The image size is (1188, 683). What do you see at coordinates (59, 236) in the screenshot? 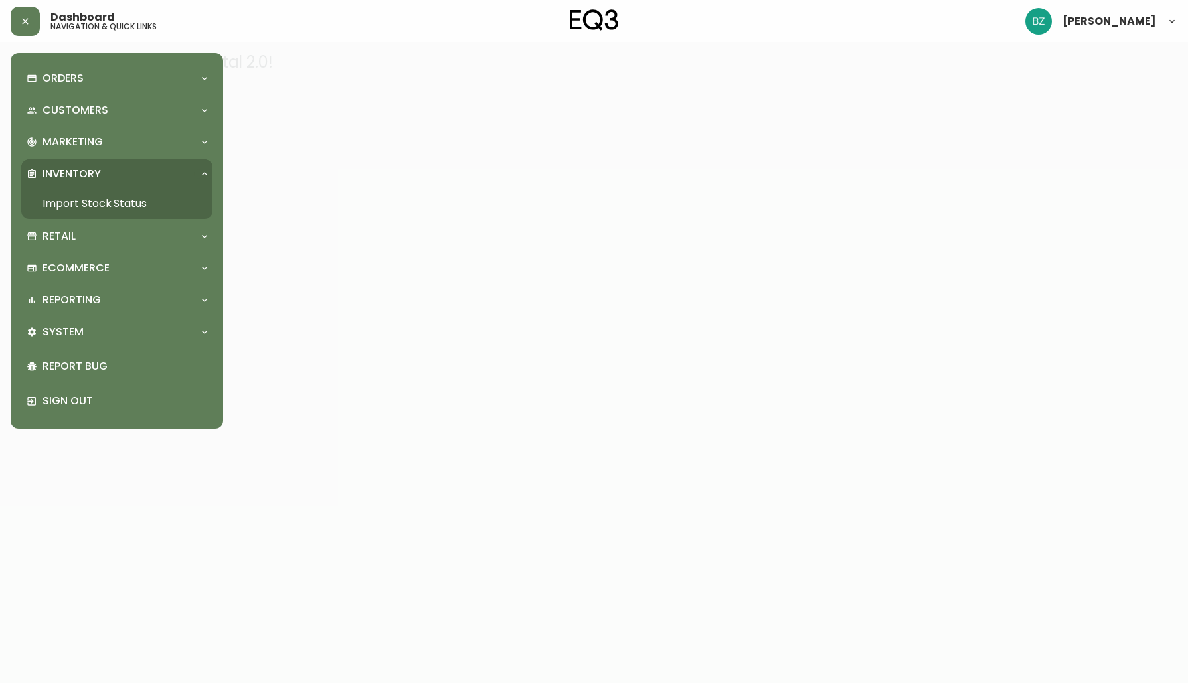
I see `p: Retail` at bounding box center [59, 236].